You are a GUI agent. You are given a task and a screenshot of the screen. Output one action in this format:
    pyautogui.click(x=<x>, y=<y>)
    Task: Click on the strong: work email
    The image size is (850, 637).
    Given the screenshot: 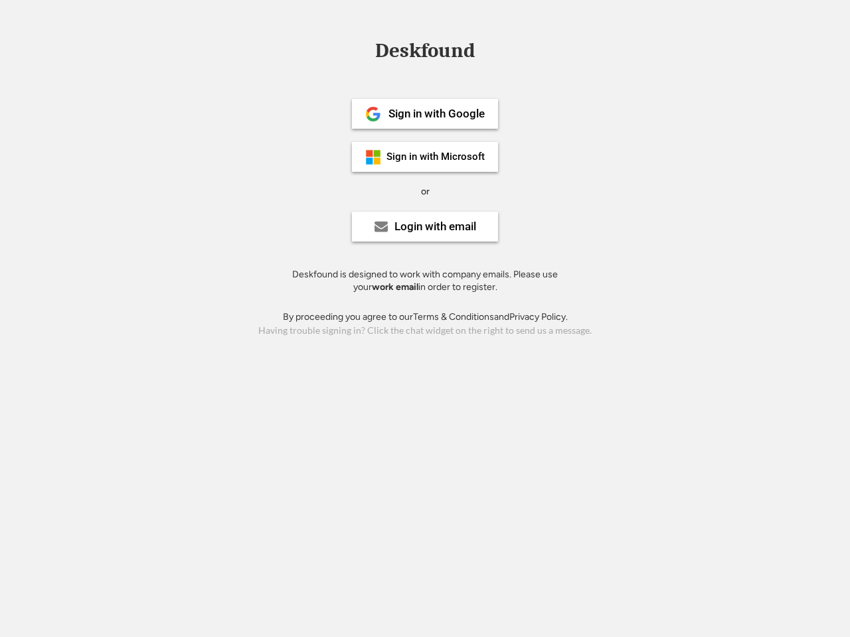 What is the action you would take?
    pyautogui.click(x=395, y=287)
    